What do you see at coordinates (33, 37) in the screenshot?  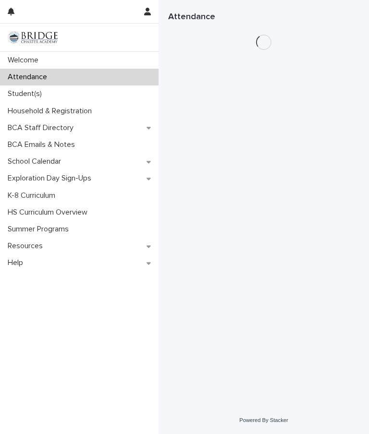 I see `img: V1C1m3IdTEidaUdm9Hs0` at bounding box center [33, 37].